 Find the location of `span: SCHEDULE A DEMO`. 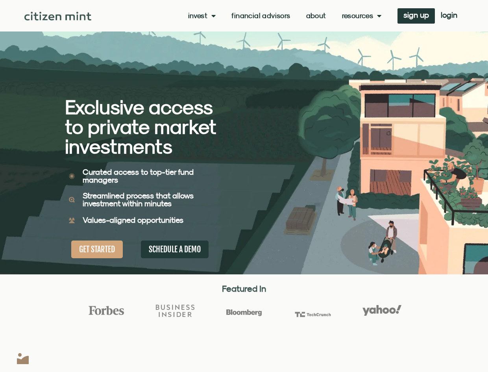

span: SCHEDULE A DEMO is located at coordinates (175, 249).